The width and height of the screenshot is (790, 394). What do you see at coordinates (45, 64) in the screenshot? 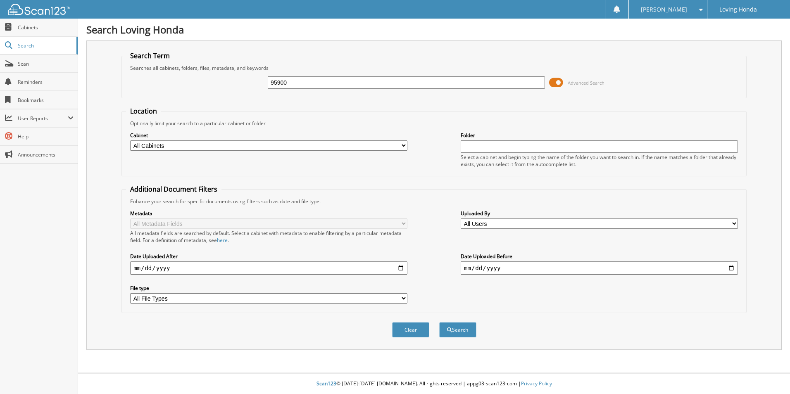
I see `span: Scan` at bounding box center [45, 64].